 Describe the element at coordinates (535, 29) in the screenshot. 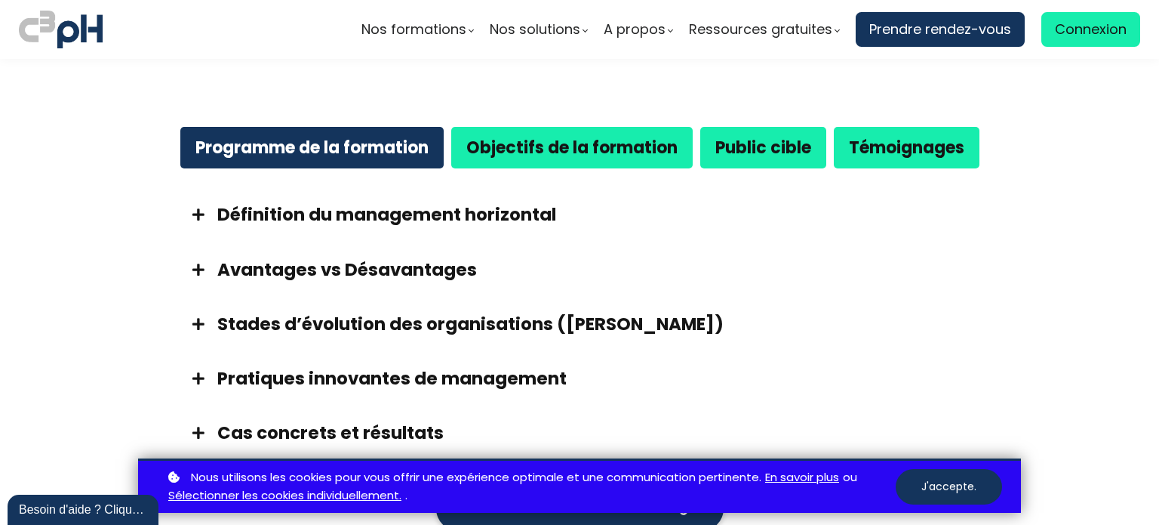

I see `span: Nos solutions` at that location.